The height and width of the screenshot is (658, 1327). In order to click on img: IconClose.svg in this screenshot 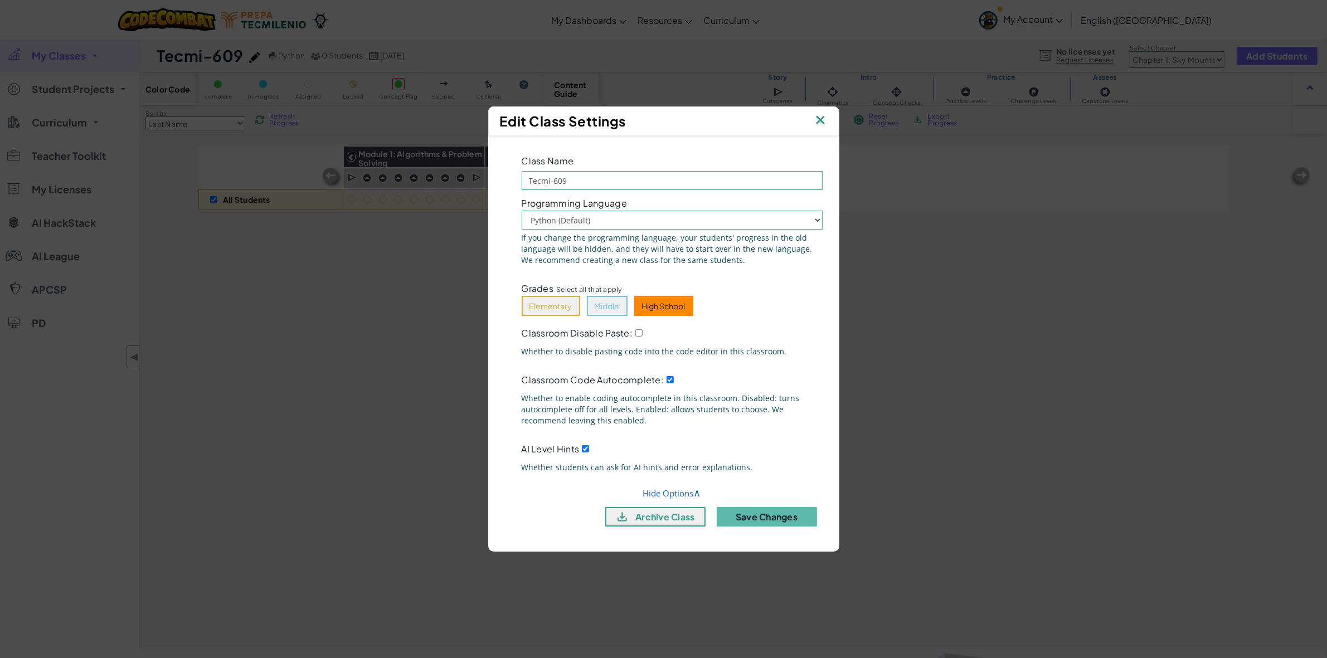, I will do `click(821, 121)`.